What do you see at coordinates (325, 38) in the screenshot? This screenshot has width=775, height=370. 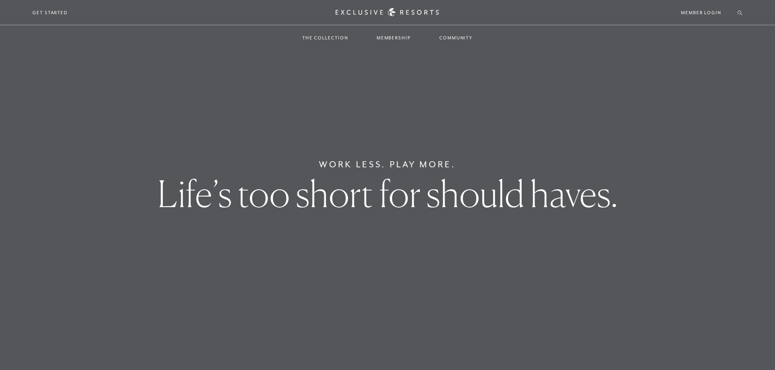 I see `a: The Collection` at bounding box center [325, 38].